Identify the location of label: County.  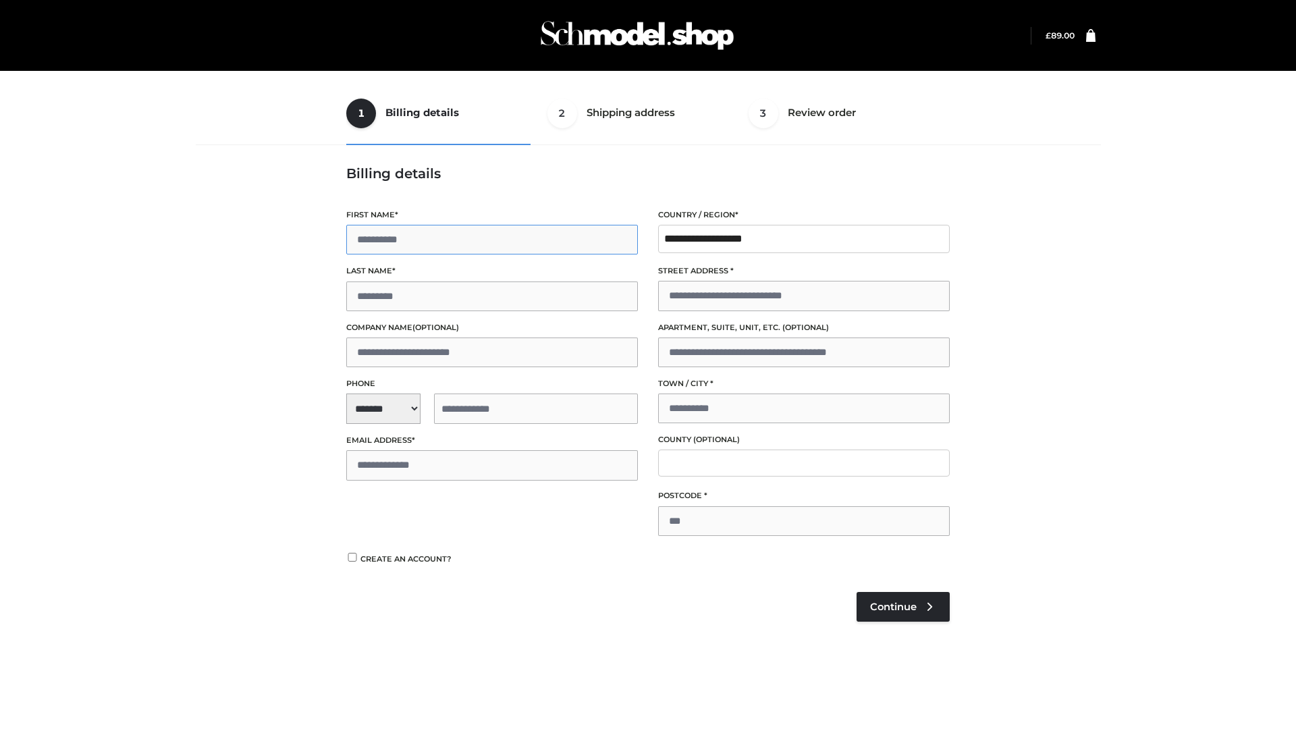
(804, 439).